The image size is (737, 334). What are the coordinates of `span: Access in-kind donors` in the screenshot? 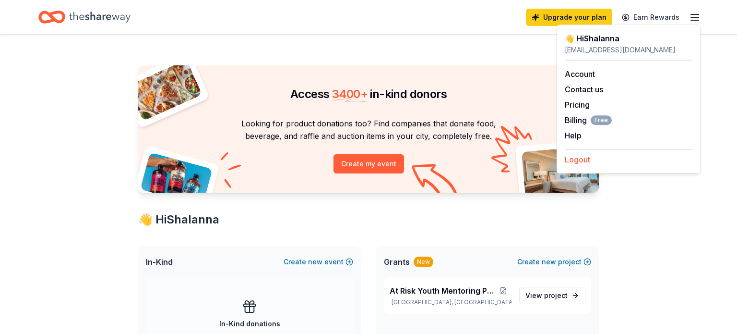 It's located at (369, 94).